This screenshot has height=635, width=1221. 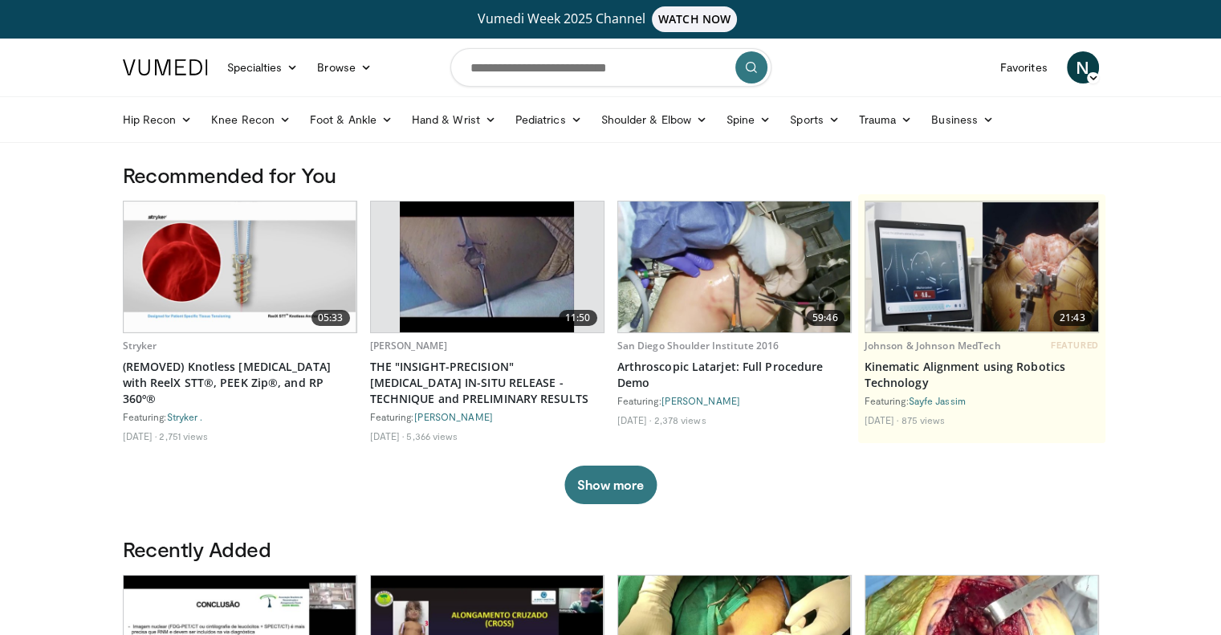 I want to click on a: N, so click(x=1083, y=67).